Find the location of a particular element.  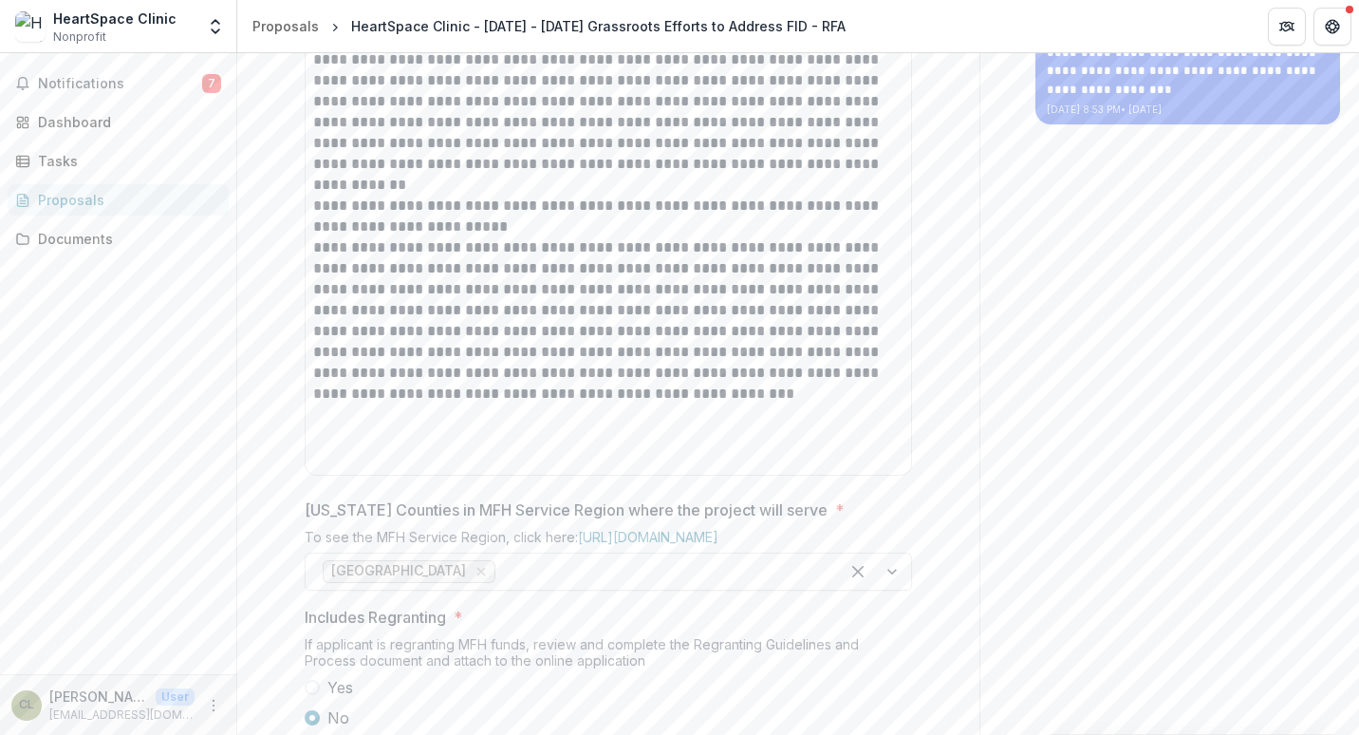

button: More is located at coordinates (214, 705).